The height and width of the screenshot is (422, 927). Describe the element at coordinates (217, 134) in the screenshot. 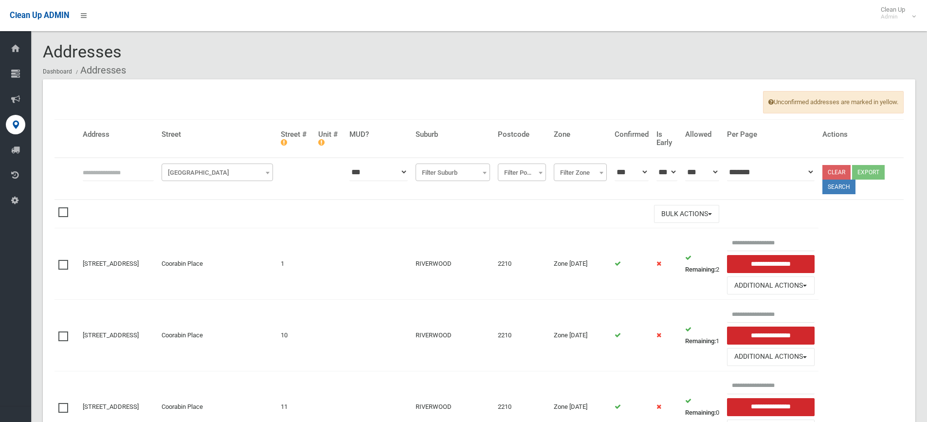

I see `h4: Street` at that location.